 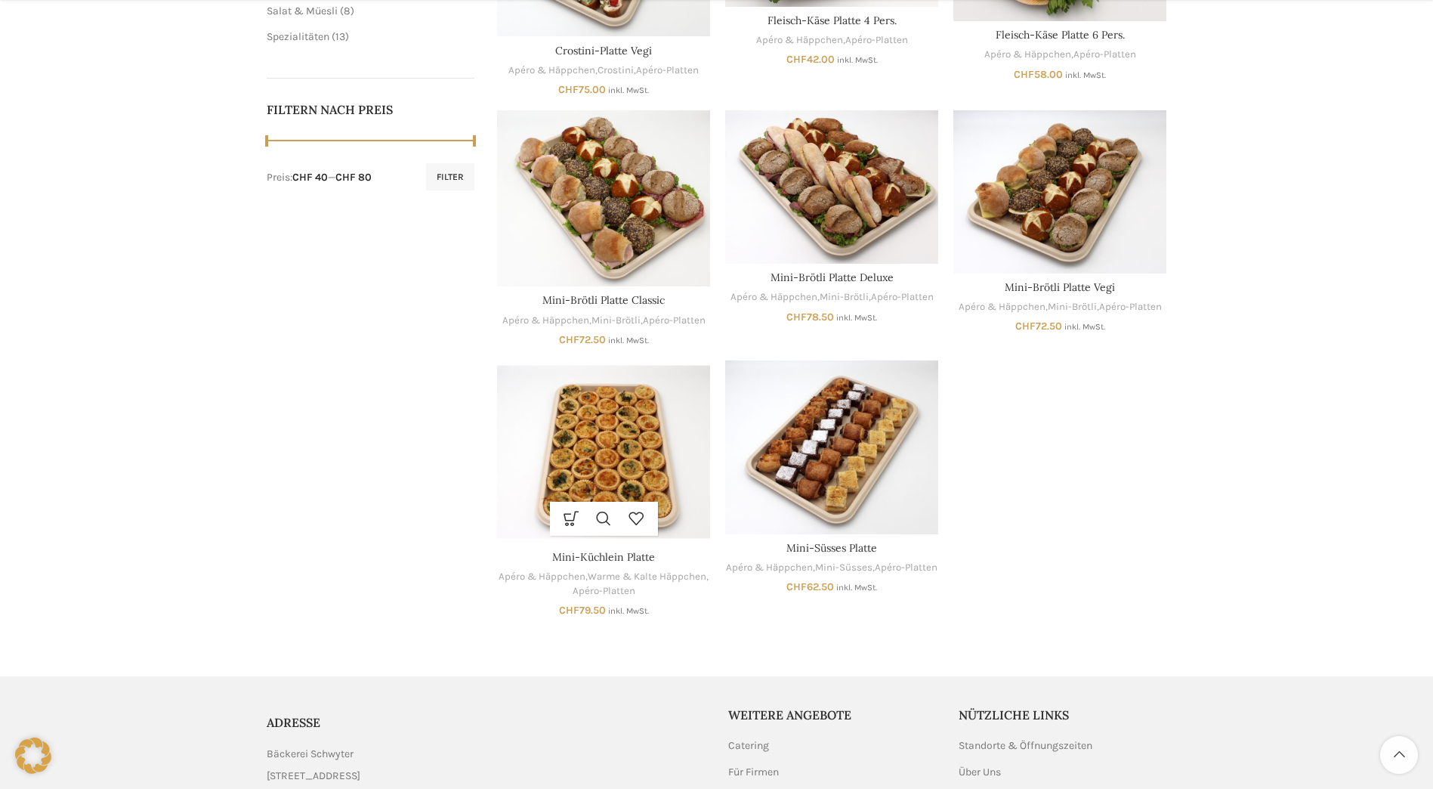 I want to click on a: Für Firmen, so click(x=754, y=772).